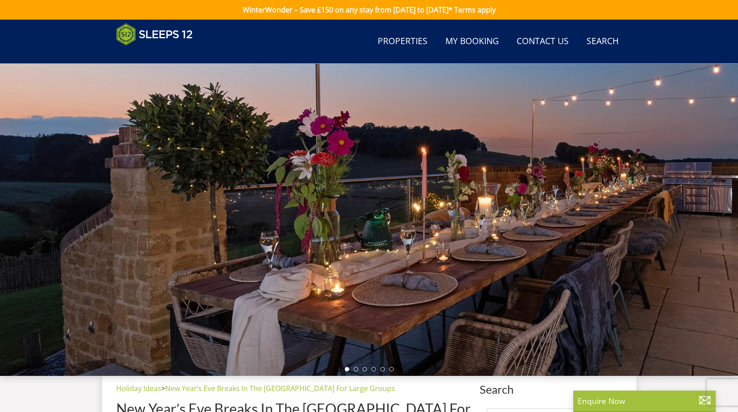 The image size is (738, 412). What do you see at coordinates (543, 41) in the screenshot?
I see `a: Contact Us` at bounding box center [543, 41].